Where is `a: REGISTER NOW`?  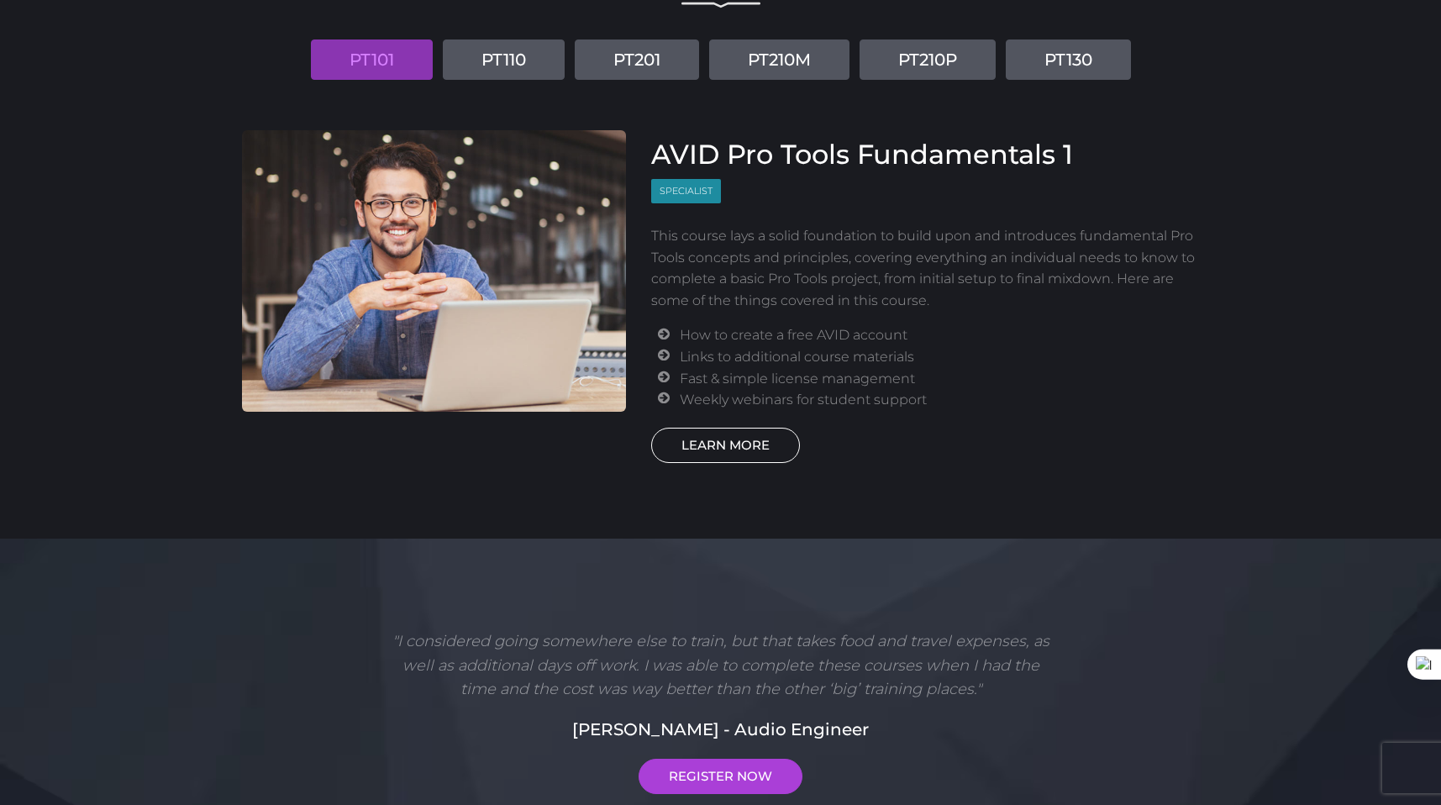
a: REGISTER NOW is located at coordinates (720, 777).